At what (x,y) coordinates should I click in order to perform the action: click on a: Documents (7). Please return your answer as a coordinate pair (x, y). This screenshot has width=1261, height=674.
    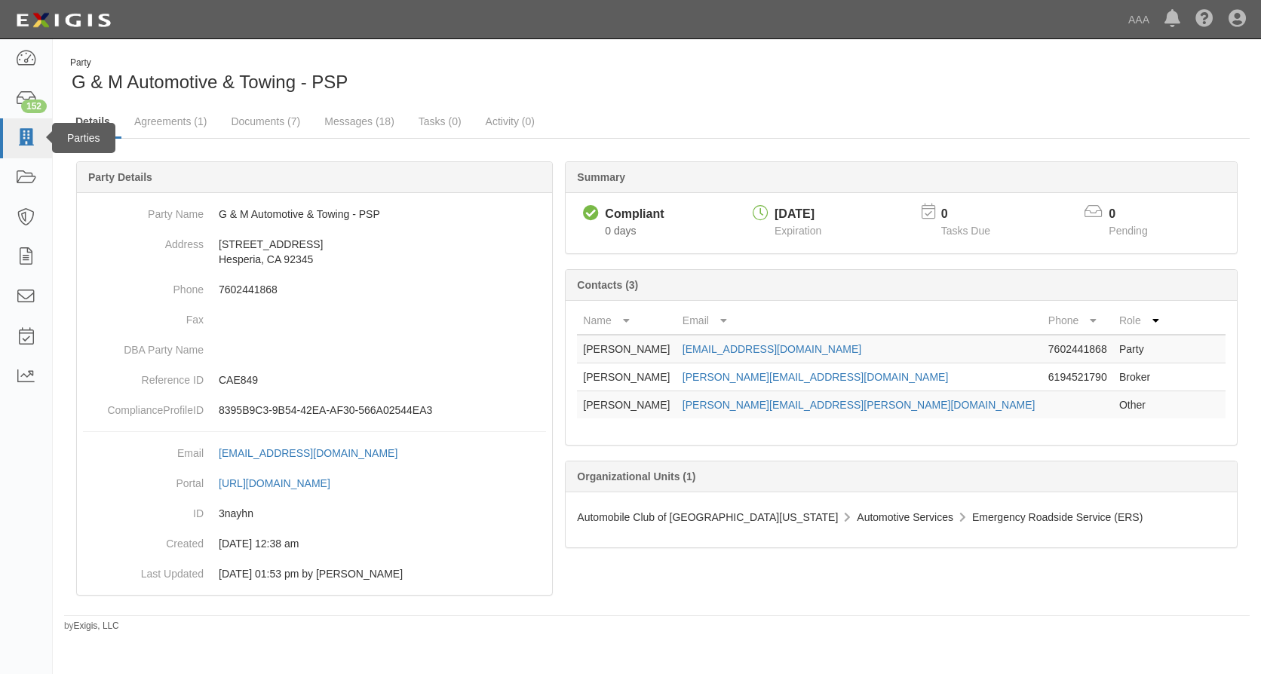
    Looking at the image, I should click on (266, 121).